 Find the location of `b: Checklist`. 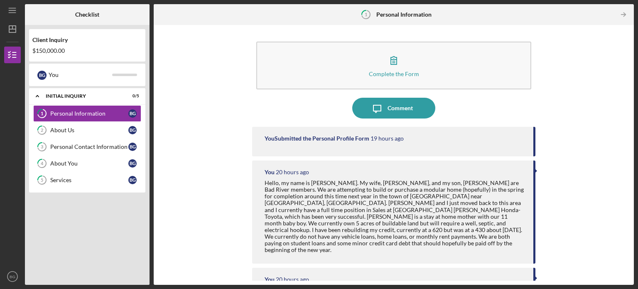

b: Checklist is located at coordinates (87, 15).